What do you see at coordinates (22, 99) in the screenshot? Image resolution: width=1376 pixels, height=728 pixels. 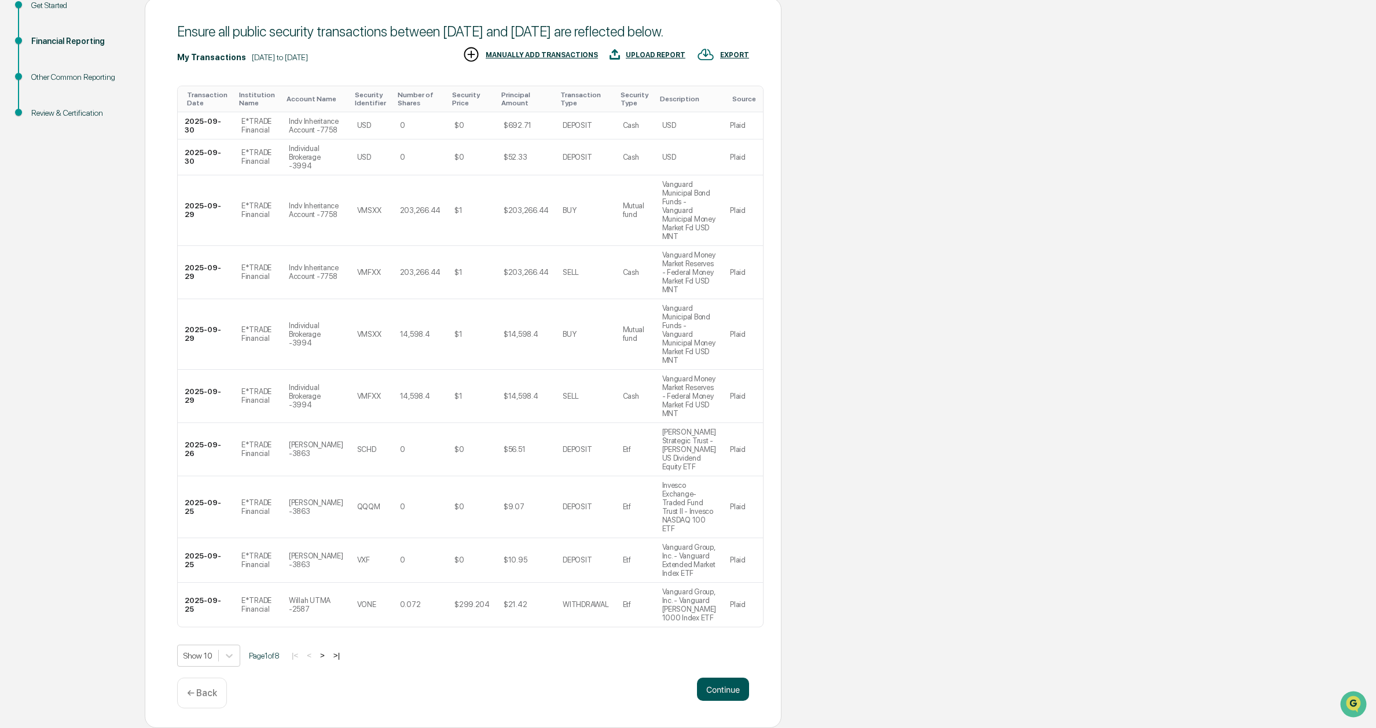 I see `img: 1746055101610-c473b297-6a78-478c-a979-82029cc54cd1` at bounding box center [22, 99].